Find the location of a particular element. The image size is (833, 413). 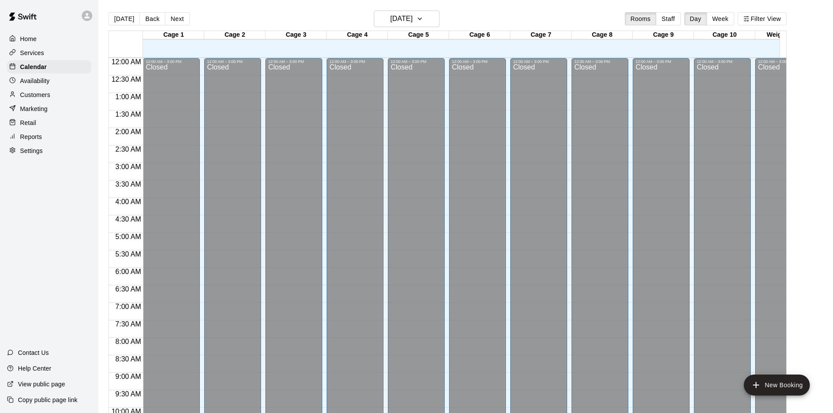

div: Calendar is located at coordinates (49, 67).